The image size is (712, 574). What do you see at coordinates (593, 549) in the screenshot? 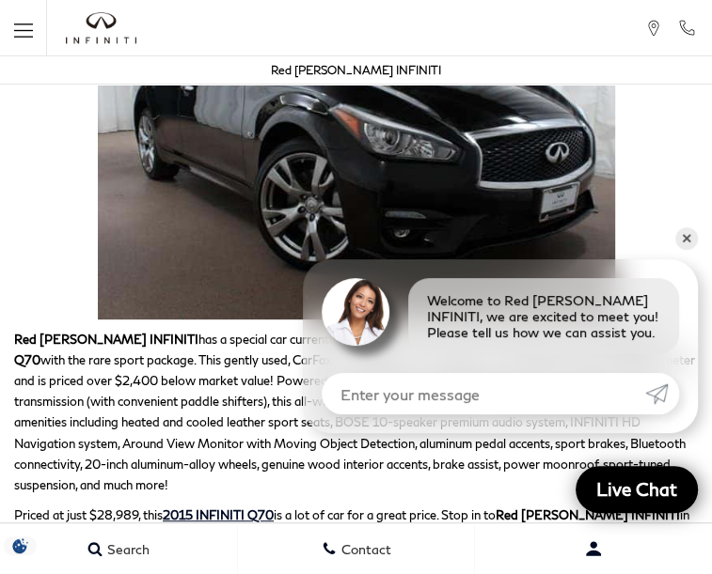
I see `button: Open user profile menu` at bounding box center [593, 549].